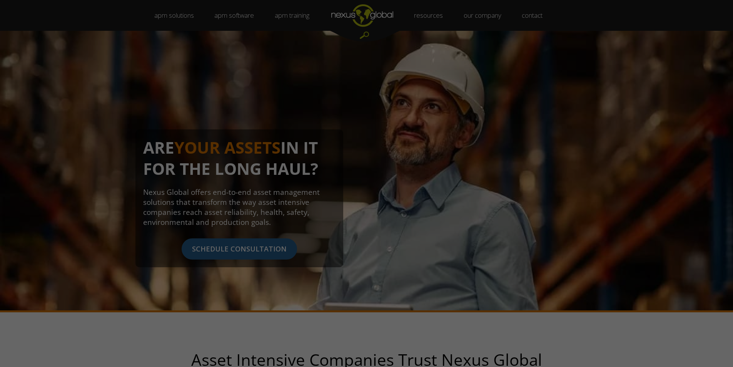  I want to click on h1: ARE IN IT FOR THE LONG HAUL?, so click(239, 162).